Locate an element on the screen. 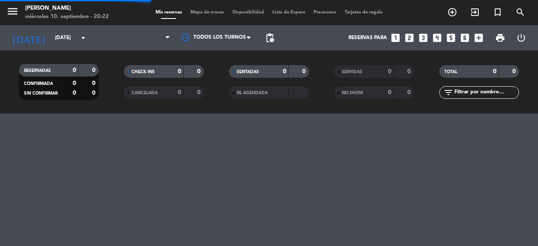 The image size is (538, 246). span: SIN CONFIRMAR is located at coordinates (41, 93).